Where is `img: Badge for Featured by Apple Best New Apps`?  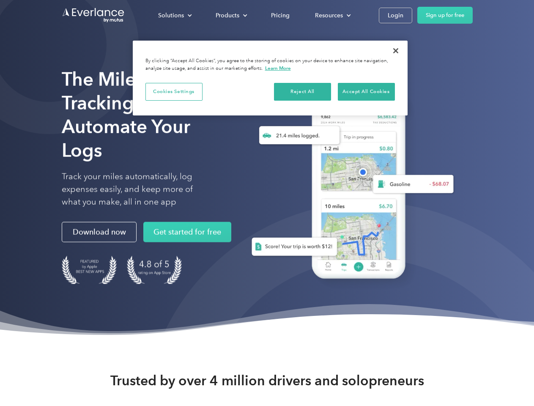
img: Badge for Featured by Apple Best New Apps is located at coordinates (89, 270).